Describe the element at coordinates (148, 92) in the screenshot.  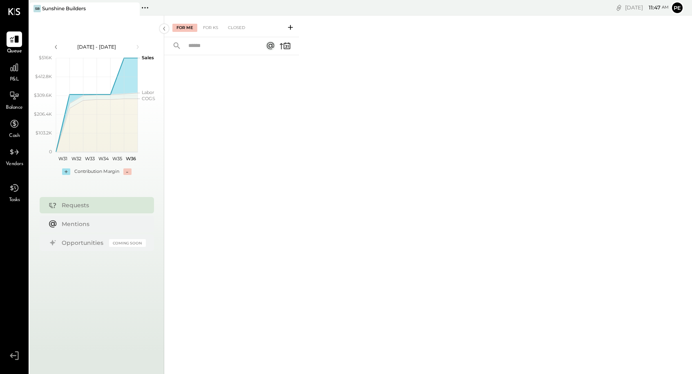
I see `text: Labor` at that location.